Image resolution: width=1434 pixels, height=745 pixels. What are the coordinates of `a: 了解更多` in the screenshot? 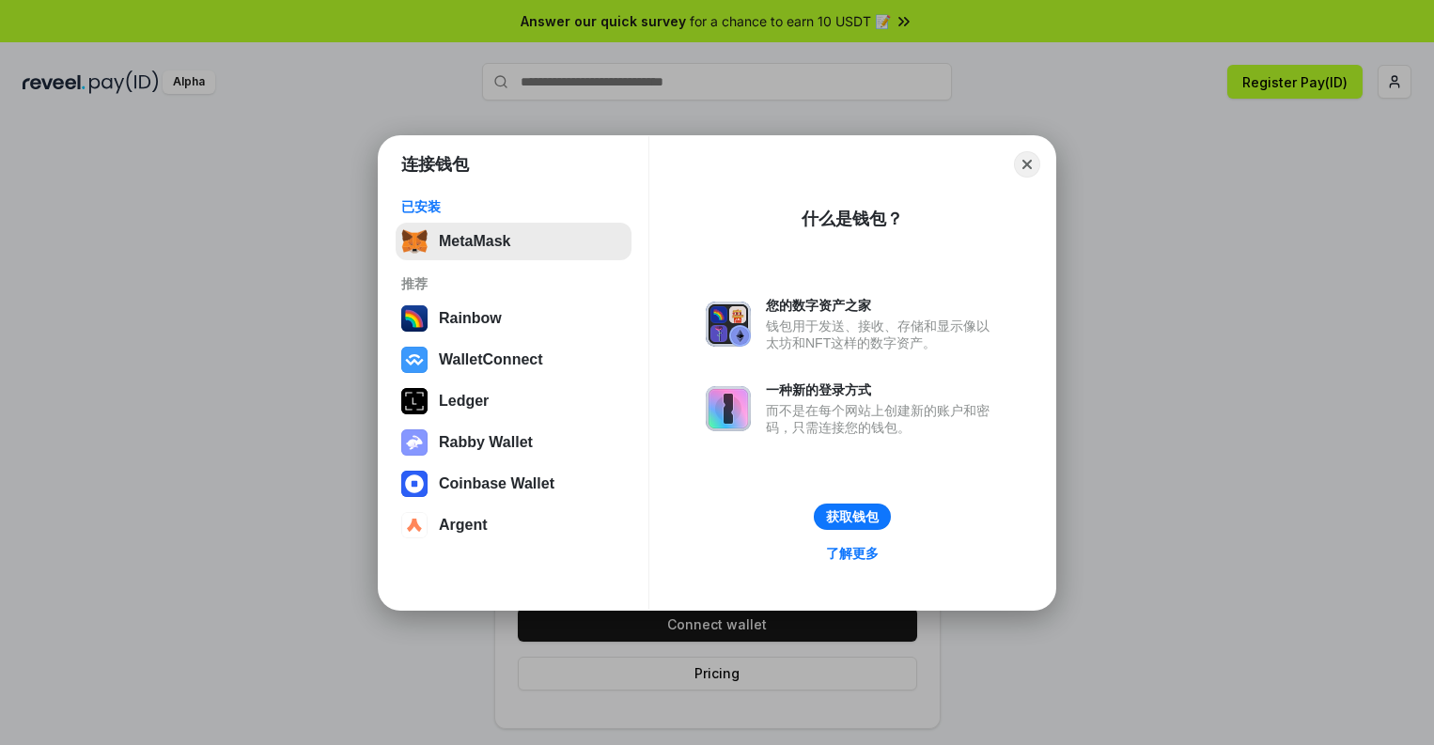 It's located at (852, 553).